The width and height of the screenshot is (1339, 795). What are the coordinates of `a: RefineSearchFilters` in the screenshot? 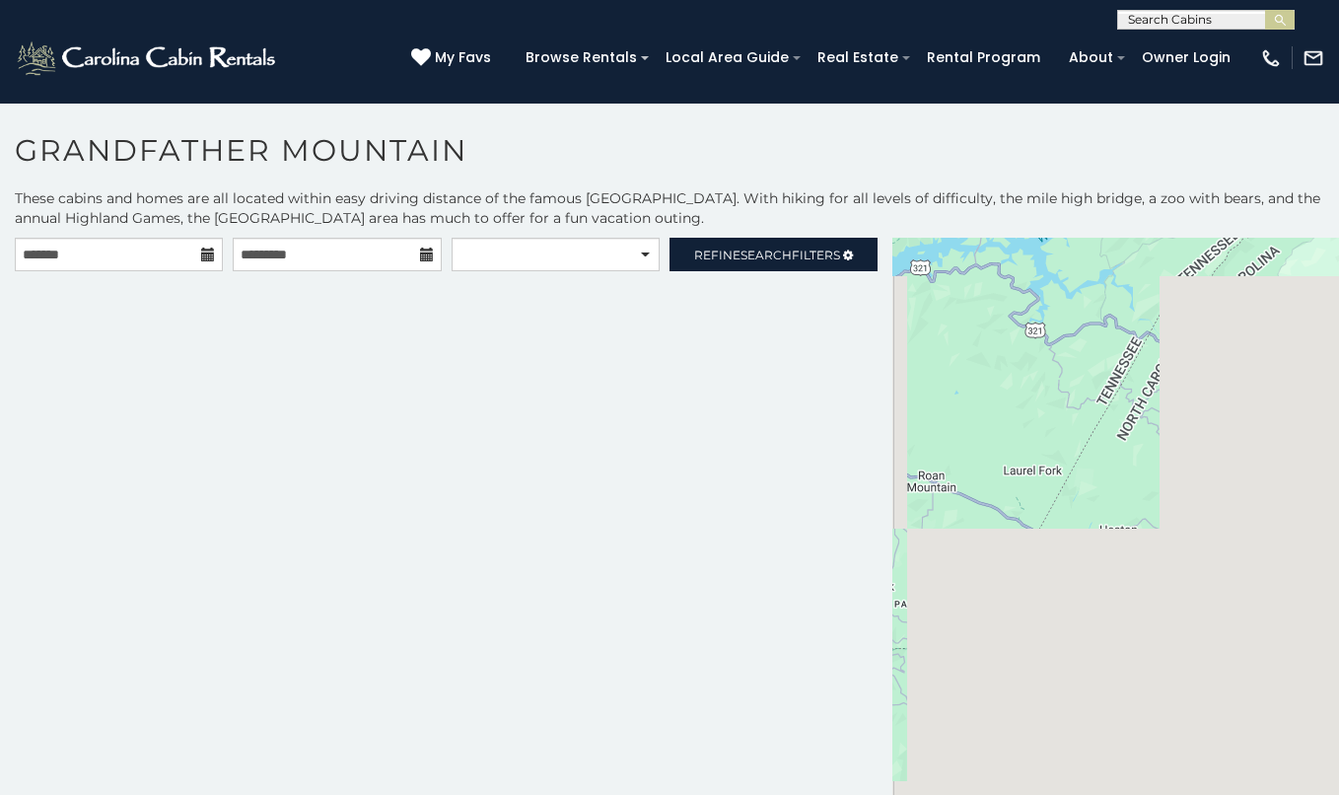 It's located at (773, 254).